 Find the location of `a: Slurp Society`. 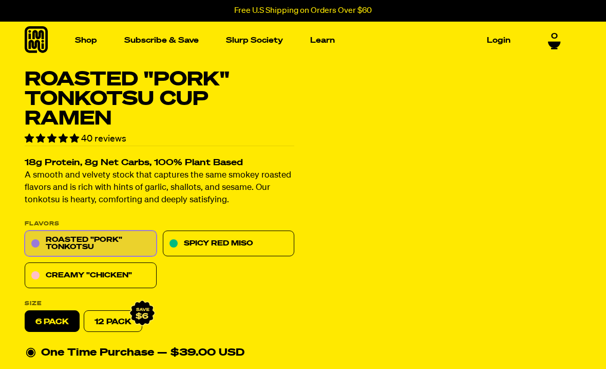

a: Slurp Society is located at coordinates (254, 40).